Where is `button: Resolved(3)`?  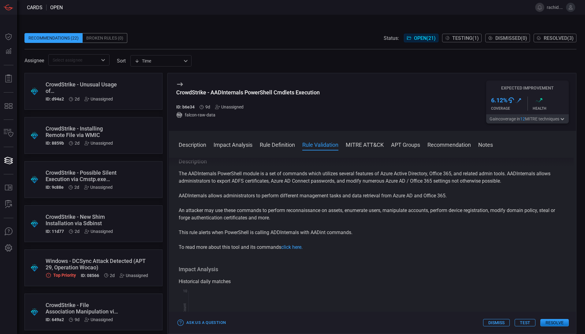
button: Resolved(3) is located at coordinates (555, 38).